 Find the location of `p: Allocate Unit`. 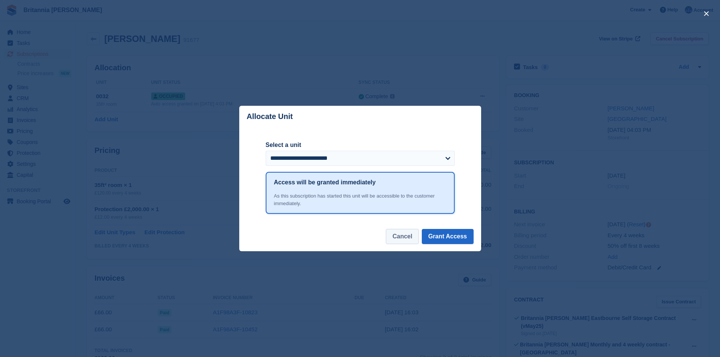

p: Allocate Unit is located at coordinates (270, 116).